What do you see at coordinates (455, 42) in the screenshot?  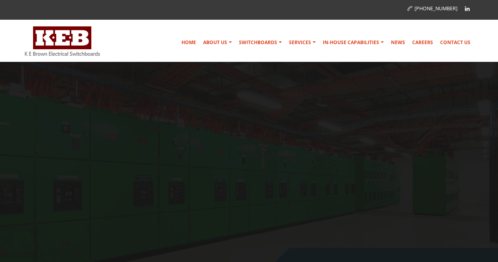 I see `a: Contact Us` at bounding box center [455, 42].